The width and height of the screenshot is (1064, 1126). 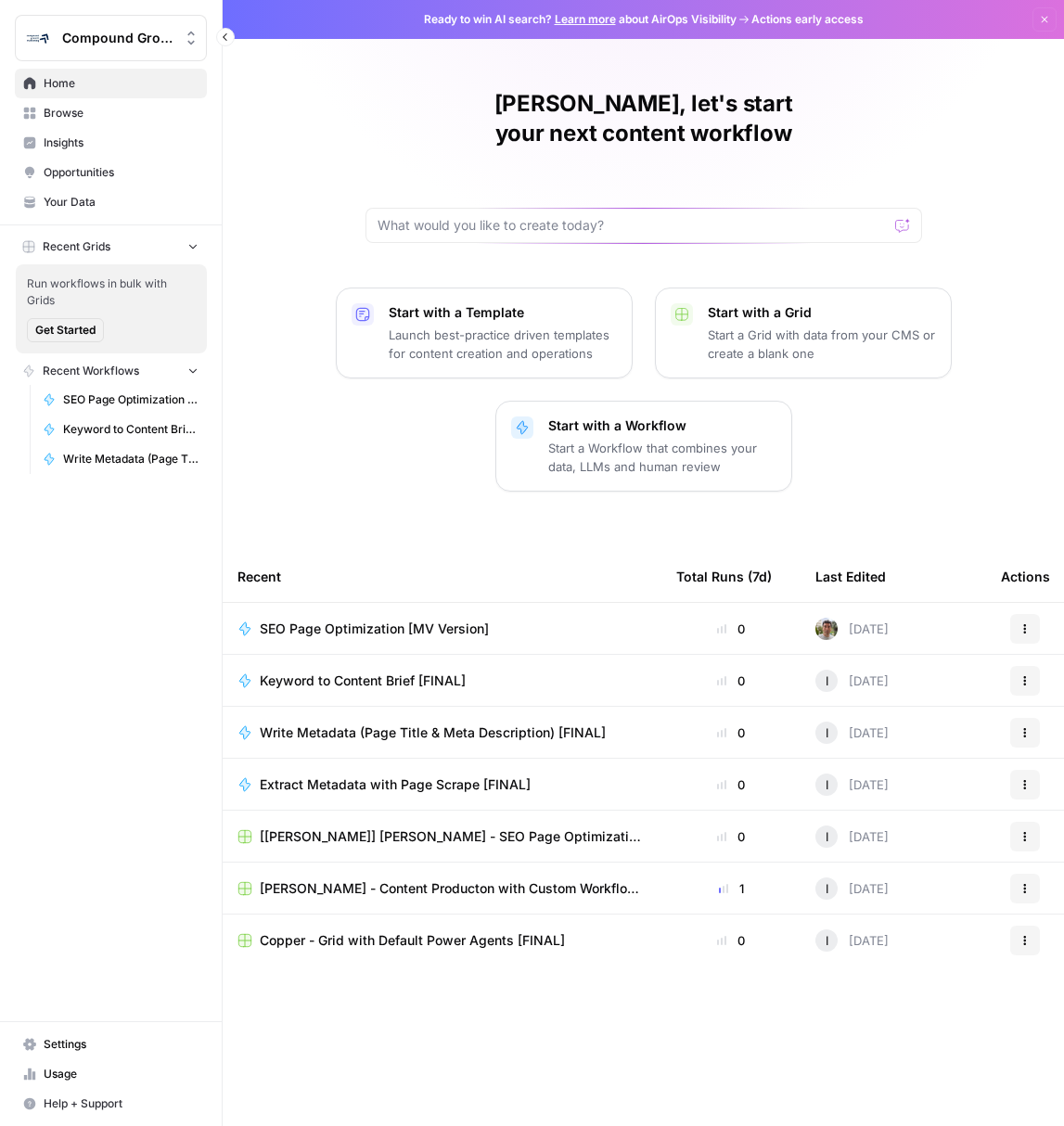 What do you see at coordinates (111, 371) in the screenshot?
I see `button: Recent Workflows` at bounding box center [111, 371].